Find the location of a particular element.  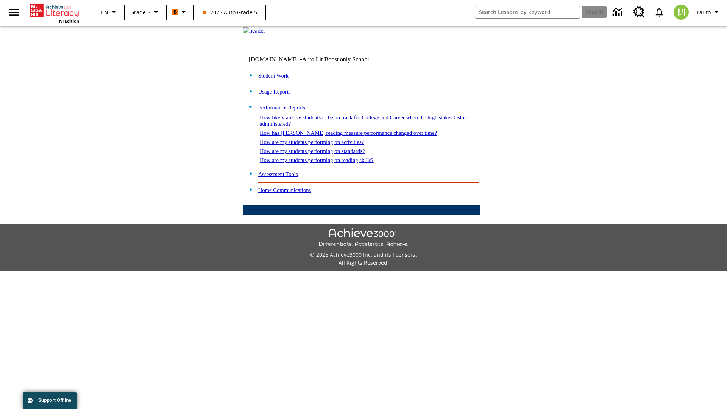

button: Boost Class color is orange. Change class color is located at coordinates (180, 12).